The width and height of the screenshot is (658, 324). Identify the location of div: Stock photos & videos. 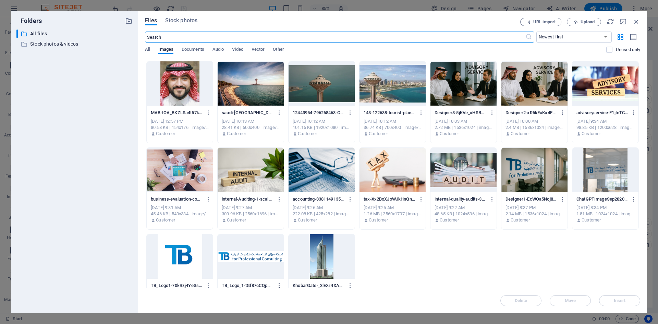
(74, 44).